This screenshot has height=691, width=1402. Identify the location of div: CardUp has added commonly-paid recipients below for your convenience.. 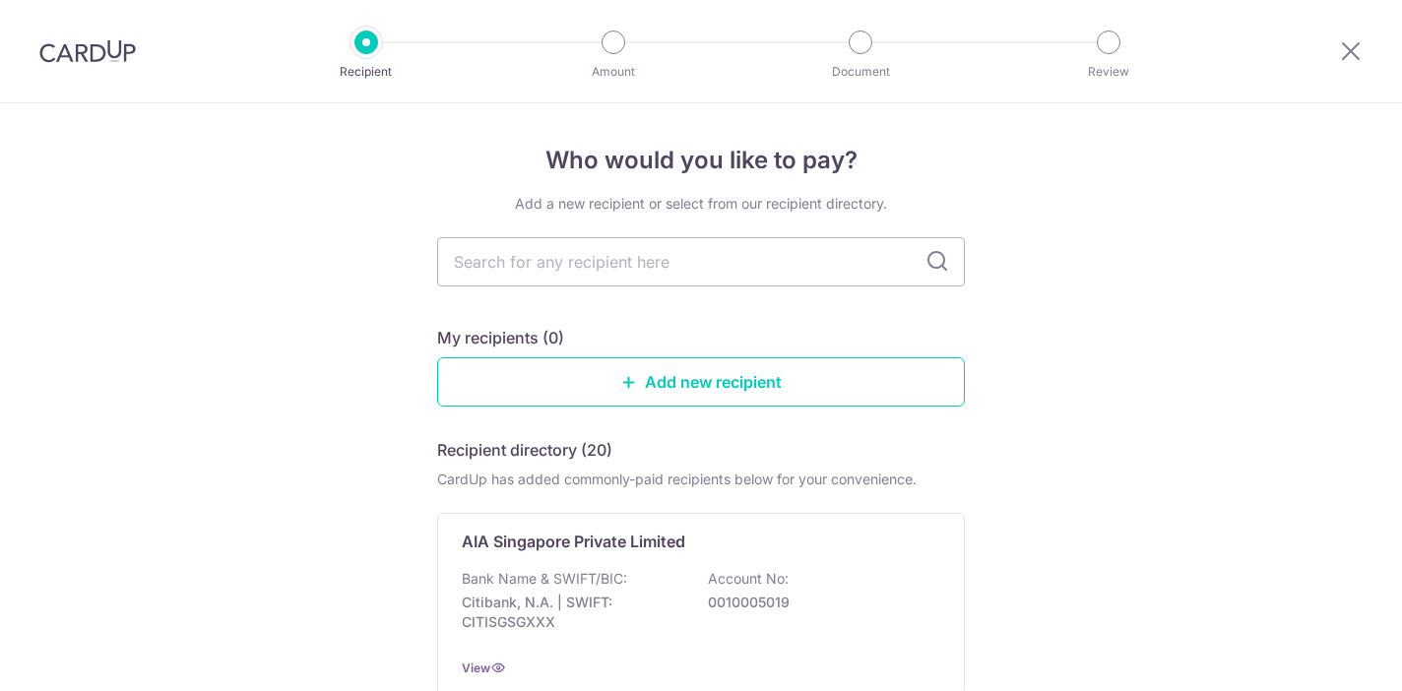
(701, 480).